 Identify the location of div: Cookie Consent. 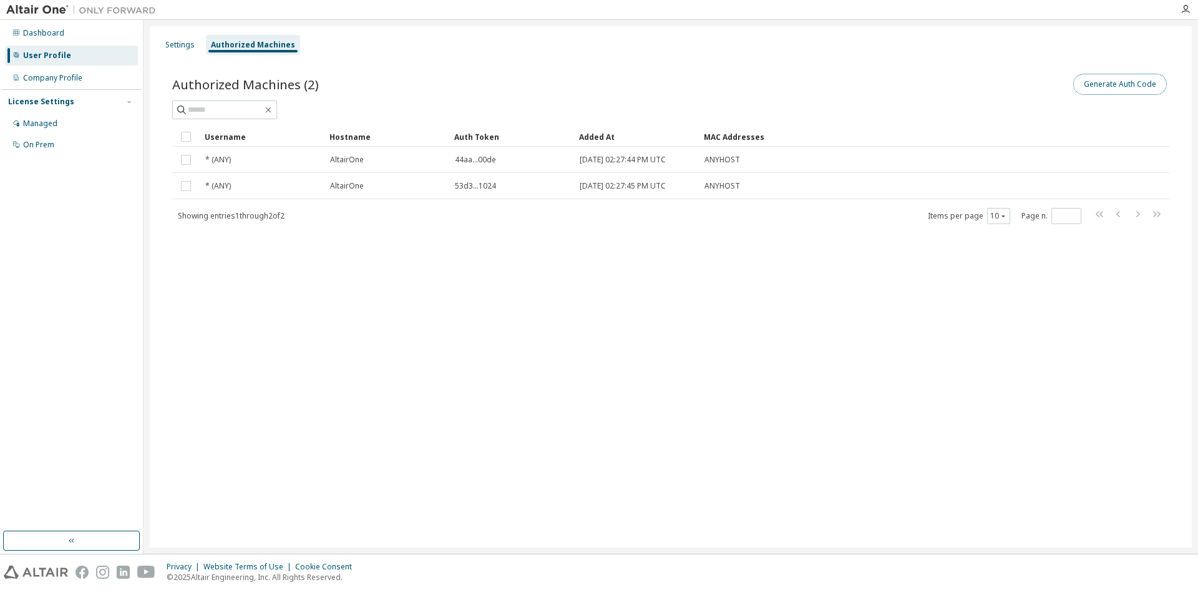
(327, 567).